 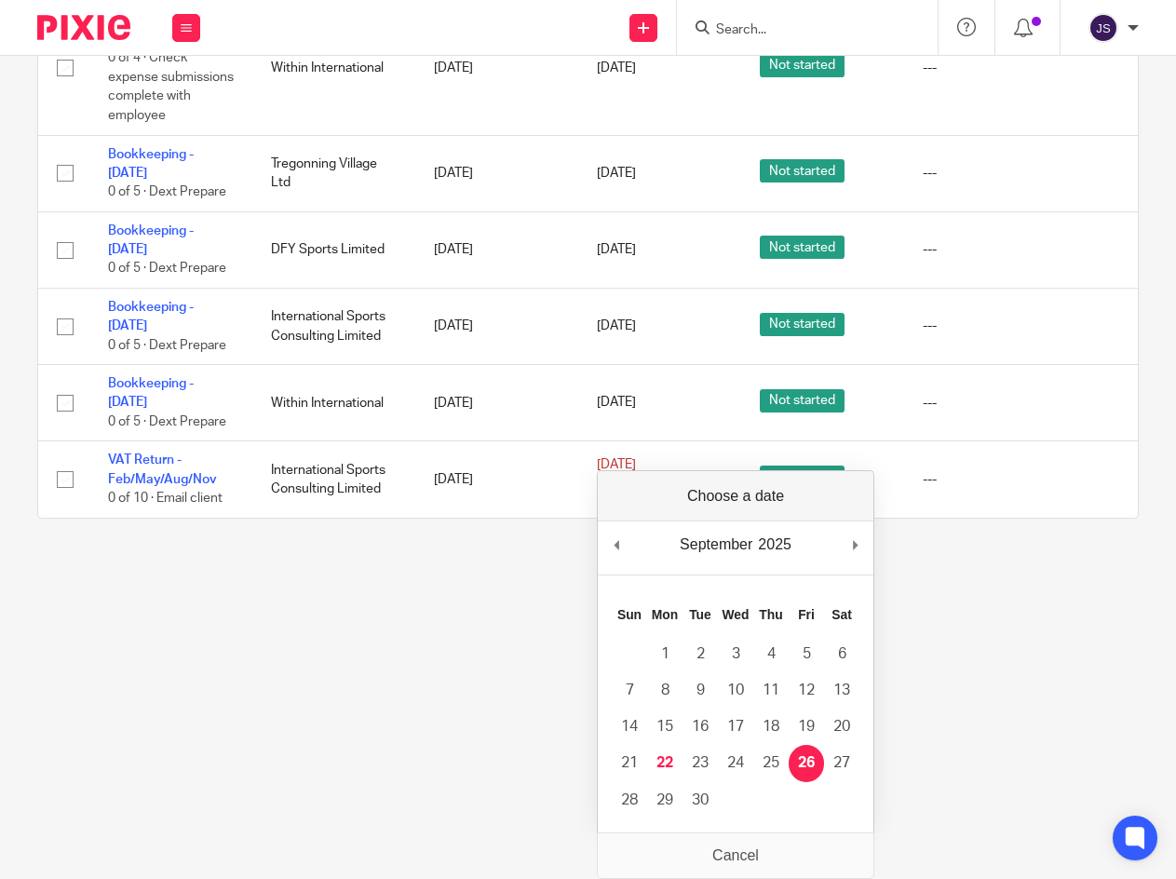 What do you see at coordinates (665, 690) in the screenshot?
I see `button: 8` at bounding box center [665, 690].